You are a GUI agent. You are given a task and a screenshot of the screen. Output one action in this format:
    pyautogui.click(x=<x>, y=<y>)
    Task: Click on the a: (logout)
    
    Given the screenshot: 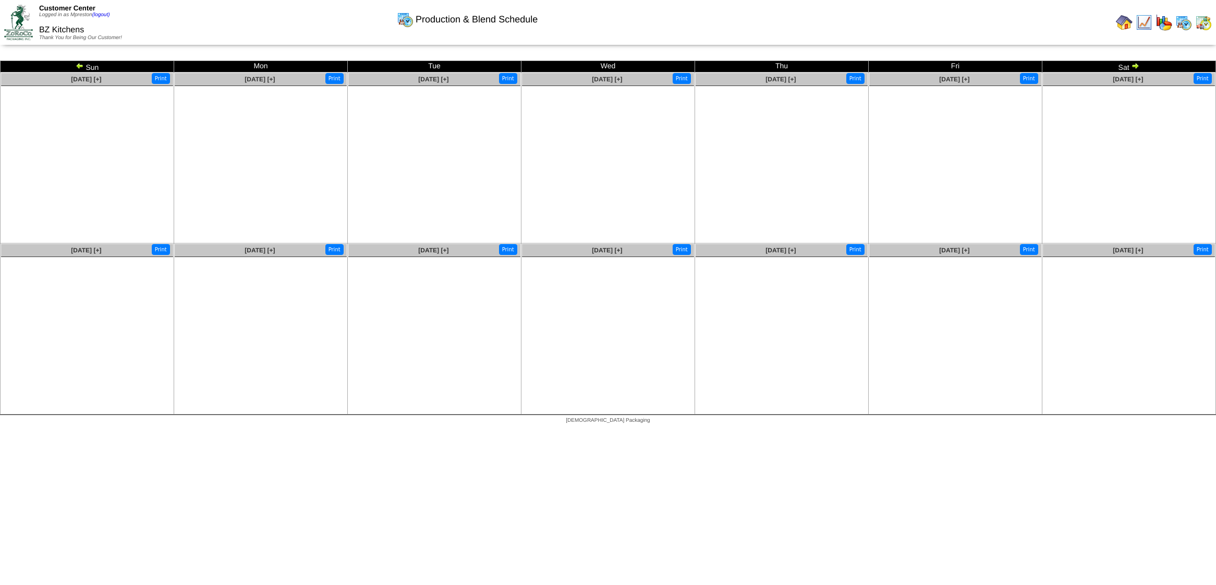 What is the action you would take?
    pyautogui.click(x=101, y=15)
    